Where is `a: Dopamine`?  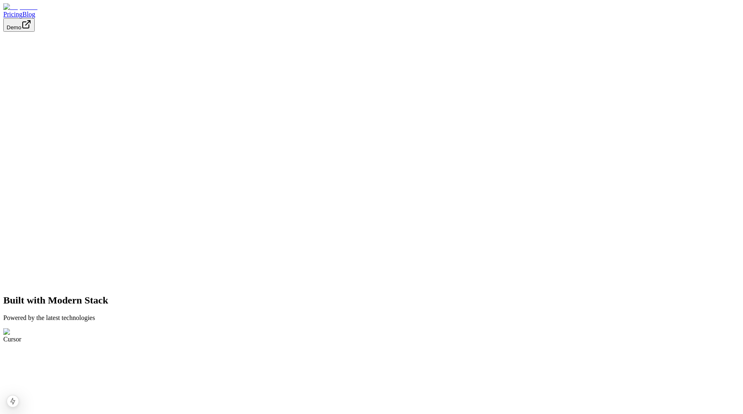 a: Dopamine is located at coordinates (371, 7).